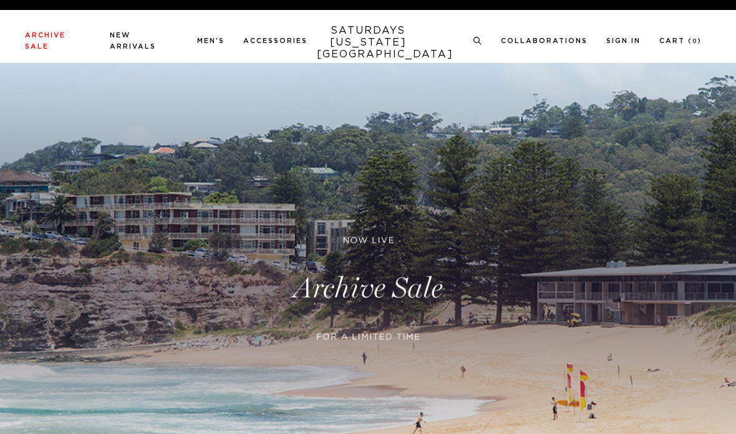  What do you see at coordinates (45, 41) in the screenshot?
I see `a: Archive Sale` at bounding box center [45, 41].